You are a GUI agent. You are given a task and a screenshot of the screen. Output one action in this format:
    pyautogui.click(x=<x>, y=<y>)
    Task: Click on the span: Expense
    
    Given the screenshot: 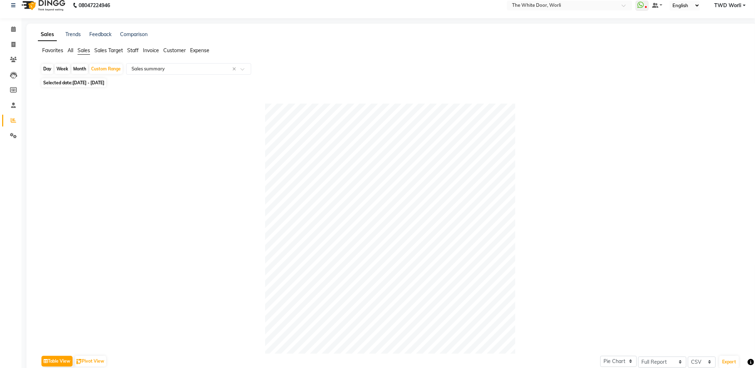 What is the action you would take?
    pyautogui.click(x=200, y=50)
    